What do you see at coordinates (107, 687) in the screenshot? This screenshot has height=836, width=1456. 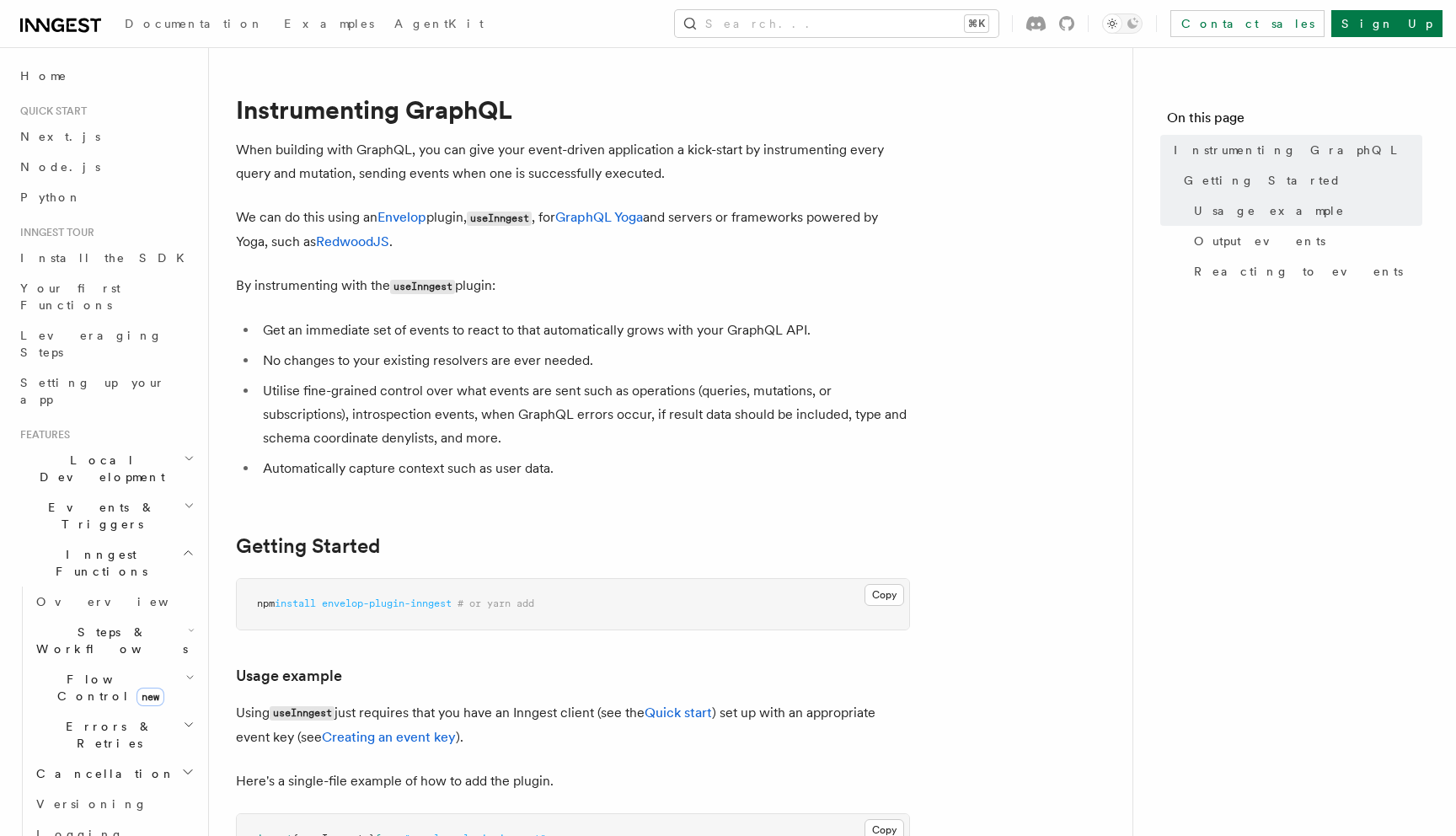 I see `span: Flow Control` at bounding box center [107, 687].